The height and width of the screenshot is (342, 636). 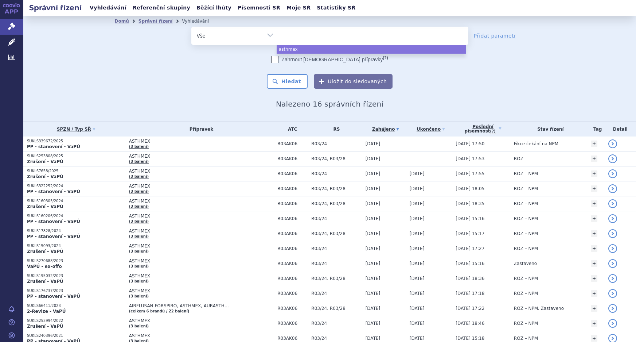 I want to click on p: SUKLS270688/2023, so click(x=76, y=261).